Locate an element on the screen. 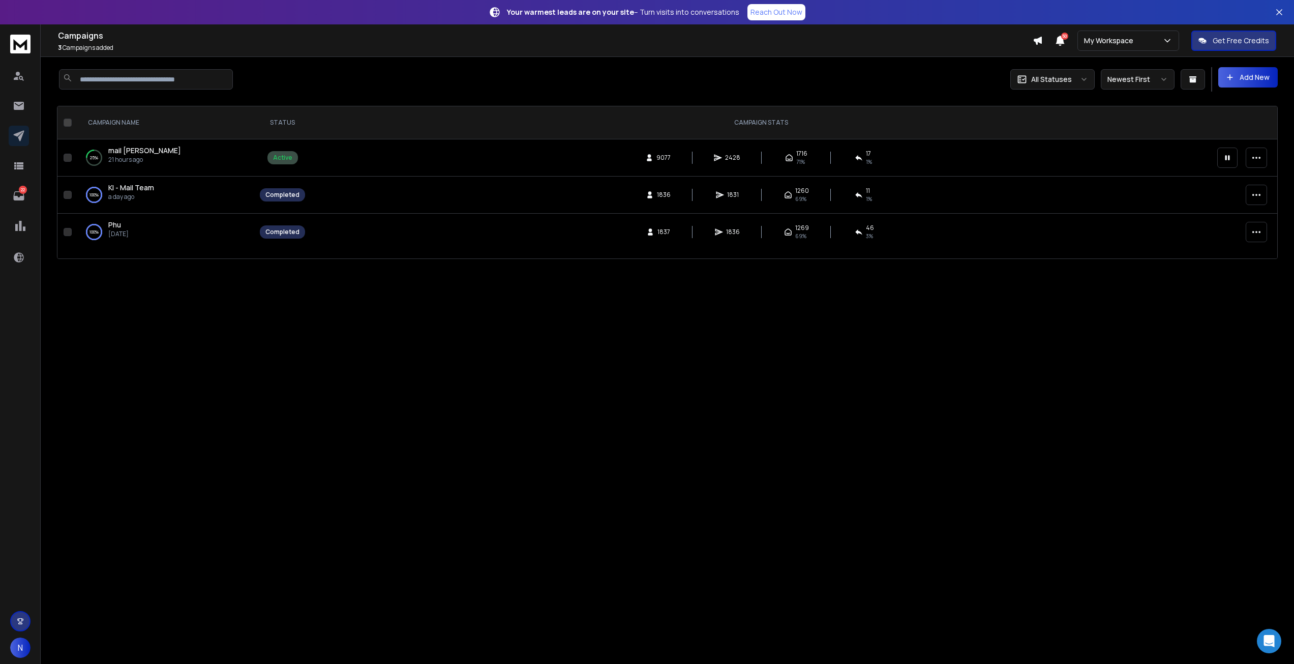  h1: Campaigns is located at coordinates (545, 36).